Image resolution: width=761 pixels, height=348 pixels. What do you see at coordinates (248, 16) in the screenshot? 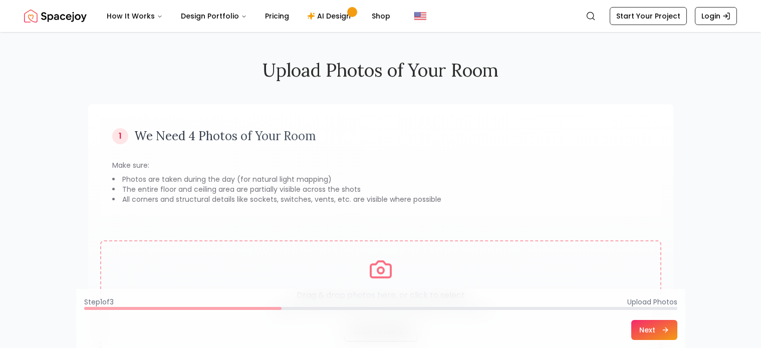
I see `nav: Main` at bounding box center [248, 16].